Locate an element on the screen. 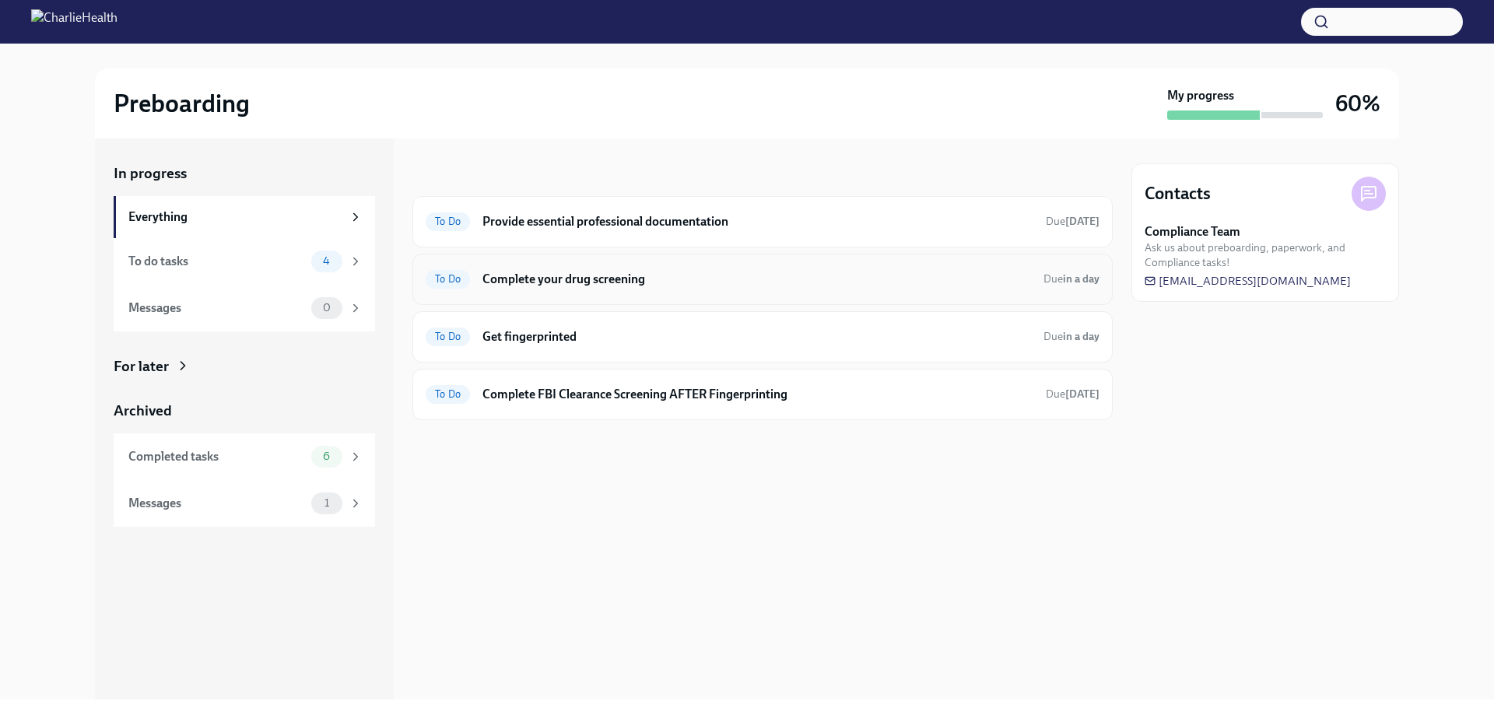 This screenshot has width=1494, height=715. h6: Provide essential professional documentation is located at coordinates (758, 222).